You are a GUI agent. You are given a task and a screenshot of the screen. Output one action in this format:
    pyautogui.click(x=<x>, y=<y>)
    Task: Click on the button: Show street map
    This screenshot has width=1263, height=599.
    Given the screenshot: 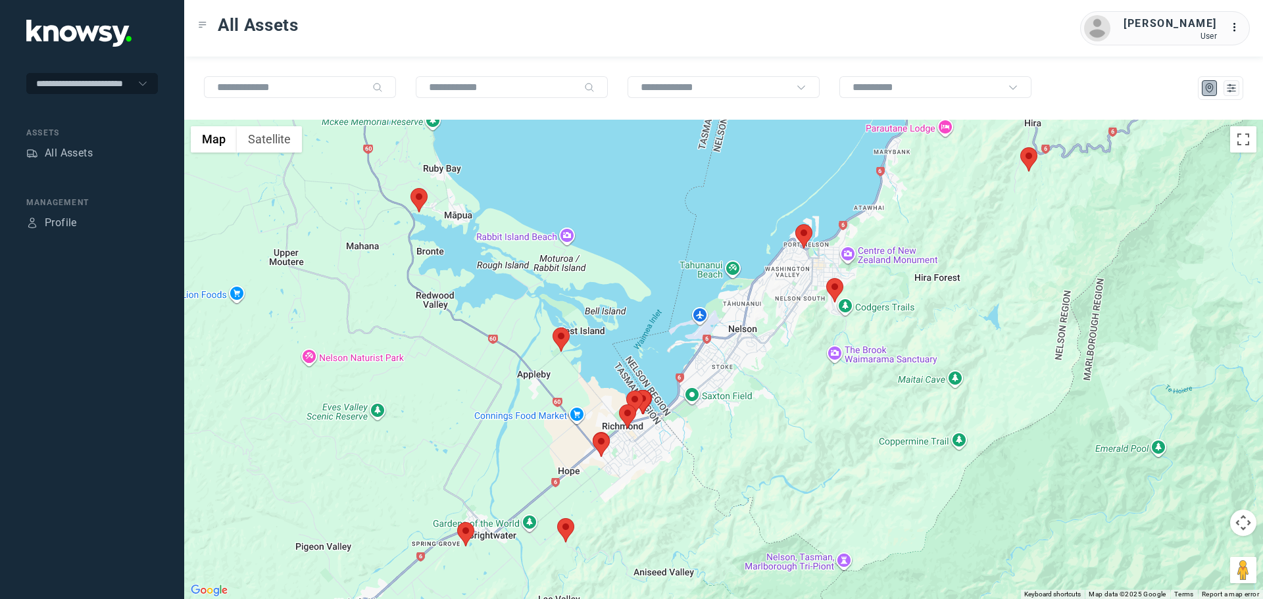 What is the action you would take?
    pyautogui.click(x=214, y=139)
    